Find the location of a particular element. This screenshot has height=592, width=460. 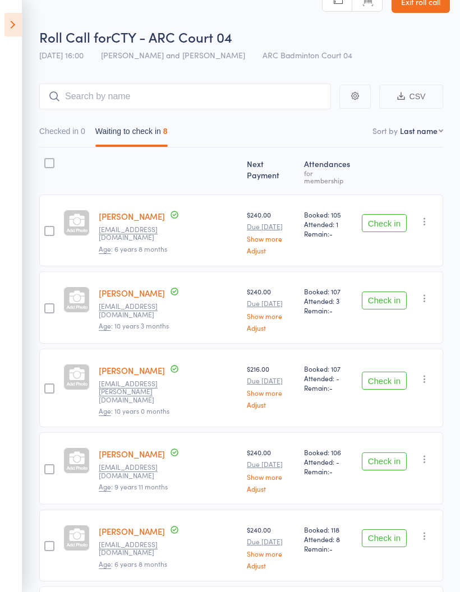

span: Attended: 3 is located at coordinates (328, 301).